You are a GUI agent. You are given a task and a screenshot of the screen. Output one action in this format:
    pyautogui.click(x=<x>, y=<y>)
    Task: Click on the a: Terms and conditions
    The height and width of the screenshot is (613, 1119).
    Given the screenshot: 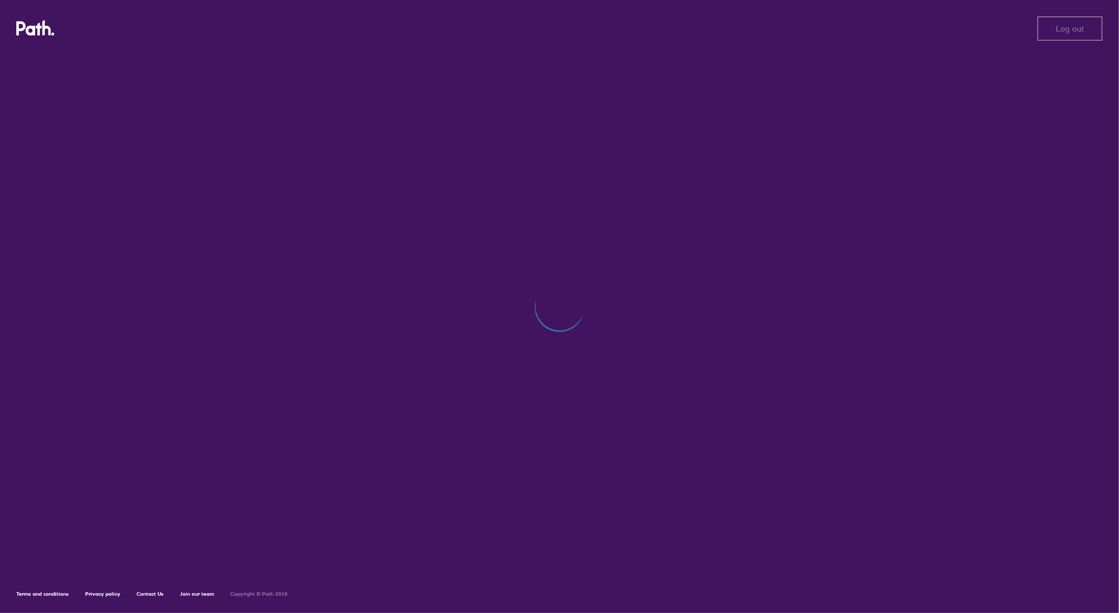 What is the action you would take?
    pyautogui.click(x=42, y=594)
    